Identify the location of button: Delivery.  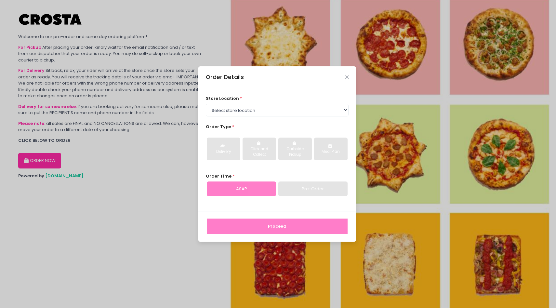
(224, 149).